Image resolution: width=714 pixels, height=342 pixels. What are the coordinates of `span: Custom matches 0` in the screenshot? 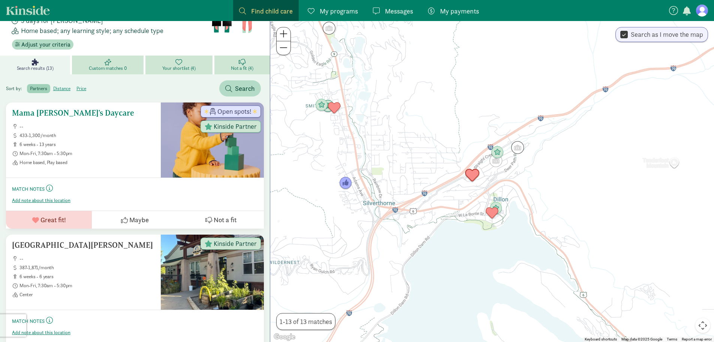 It's located at (108, 68).